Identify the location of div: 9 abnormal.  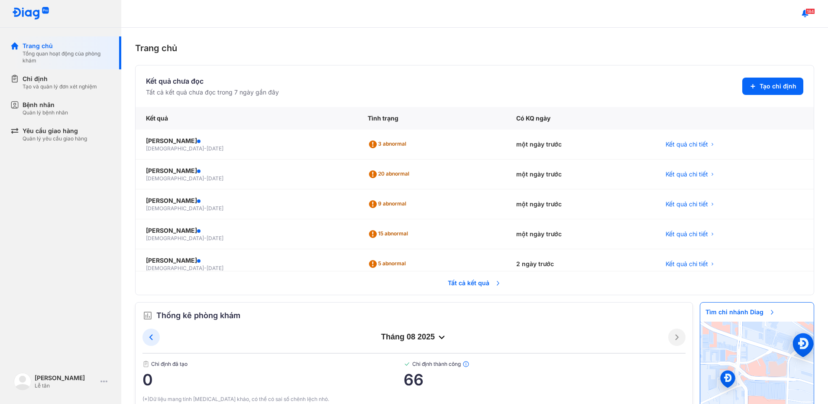
(388, 204).